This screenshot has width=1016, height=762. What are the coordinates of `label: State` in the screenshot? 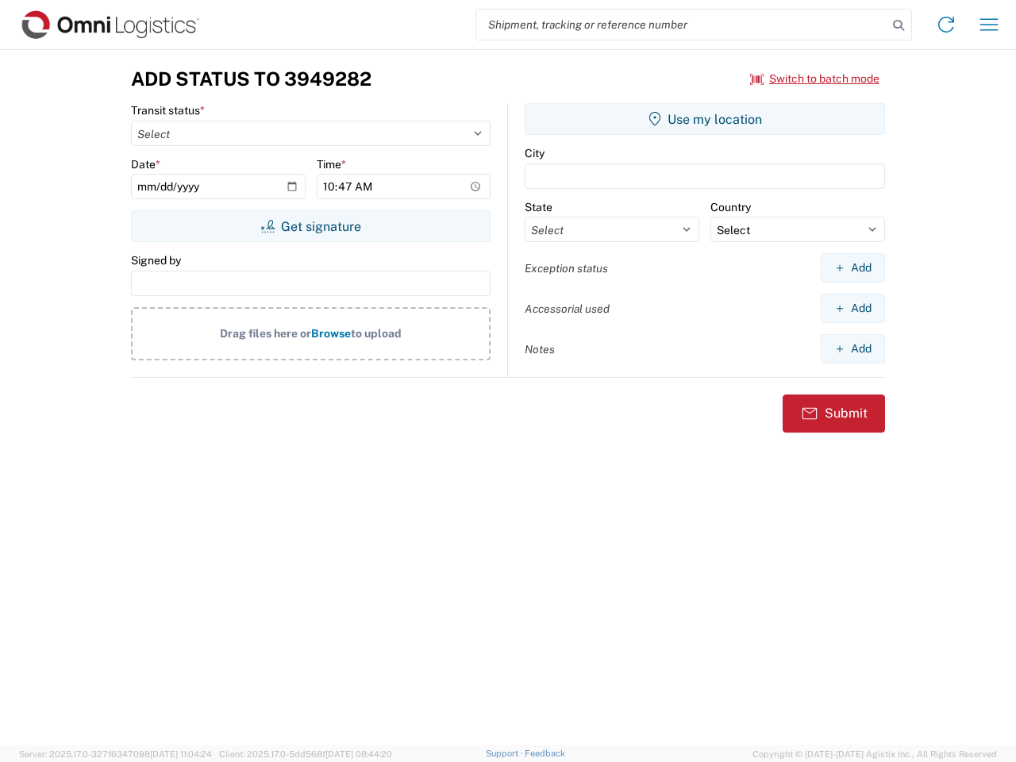 It's located at (538, 207).